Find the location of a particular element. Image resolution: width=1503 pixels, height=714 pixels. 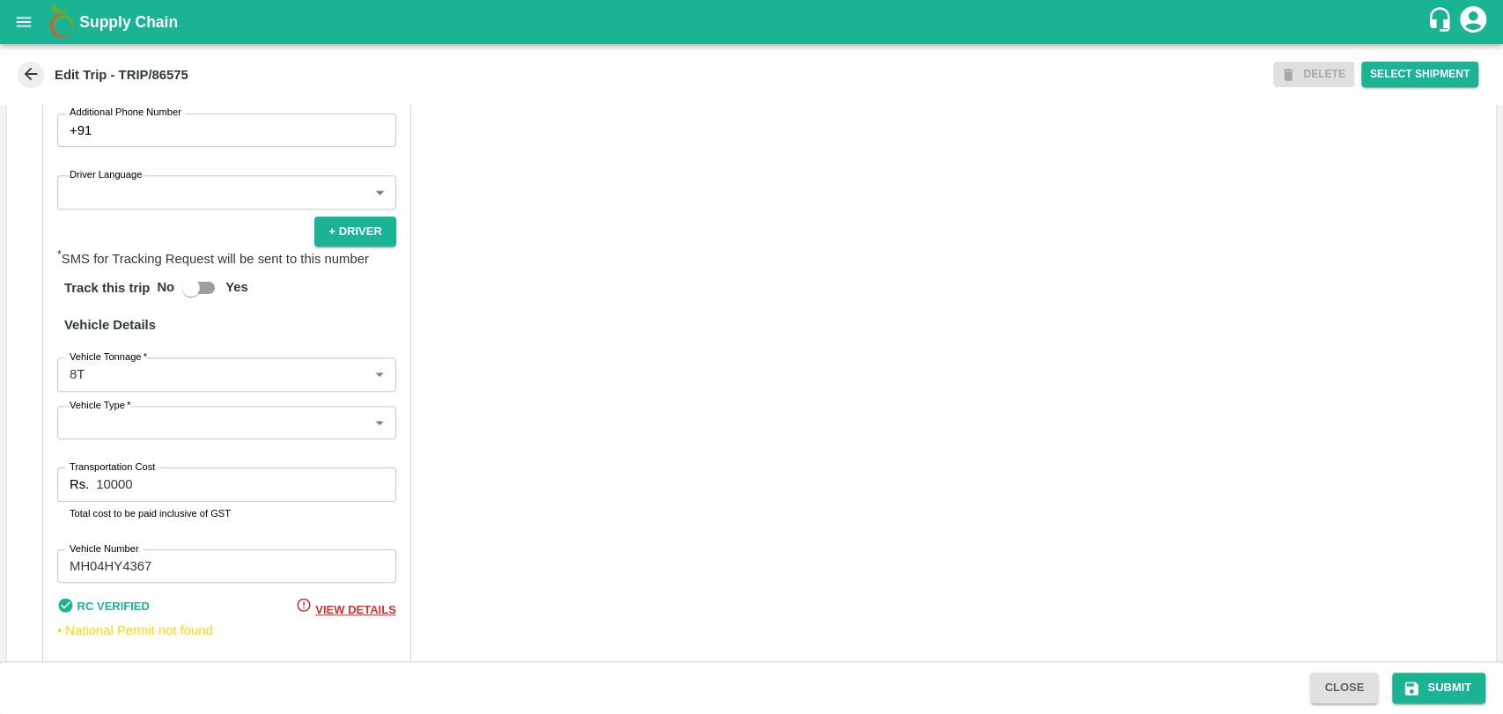

p: +91 is located at coordinates (80, 130).